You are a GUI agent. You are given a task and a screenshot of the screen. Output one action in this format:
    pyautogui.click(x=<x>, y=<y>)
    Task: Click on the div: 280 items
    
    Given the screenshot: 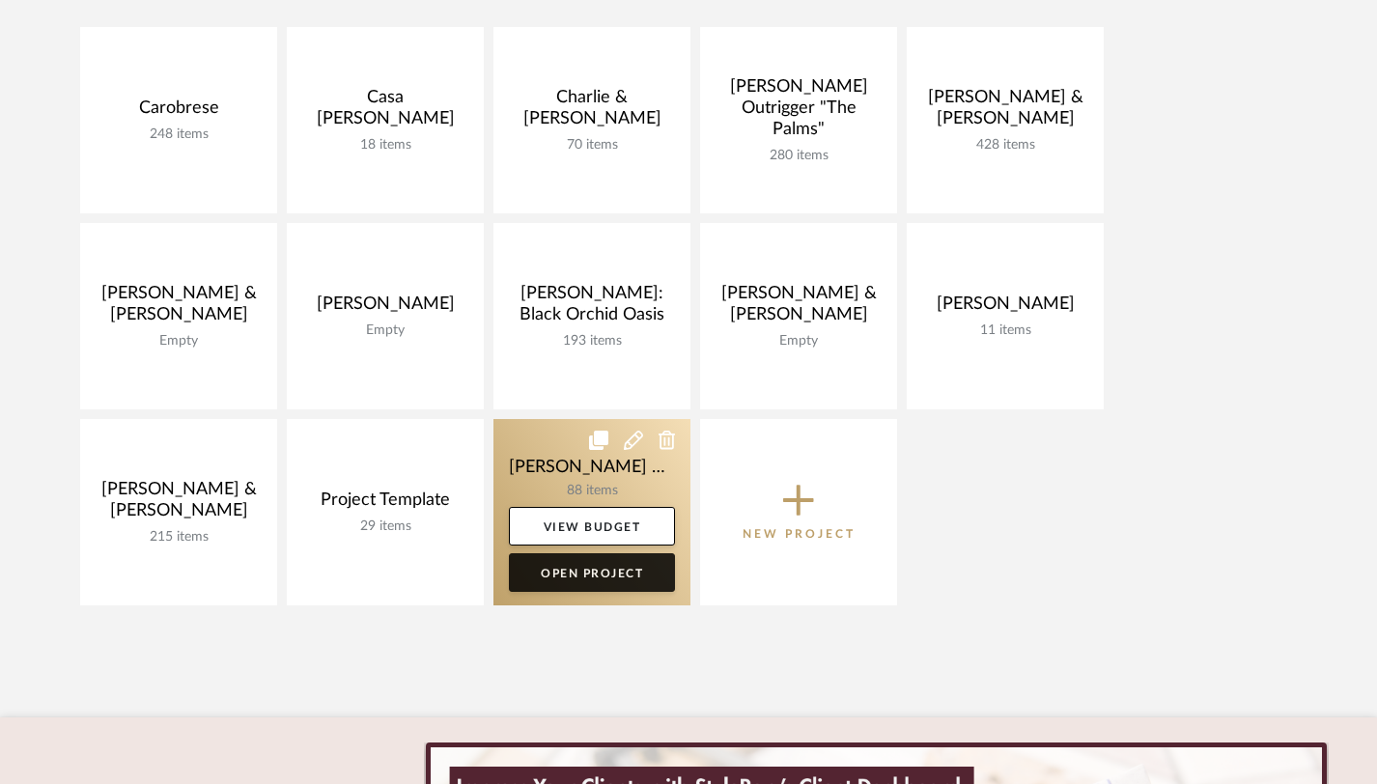 What is the action you would take?
    pyautogui.click(x=798, y=155)
    